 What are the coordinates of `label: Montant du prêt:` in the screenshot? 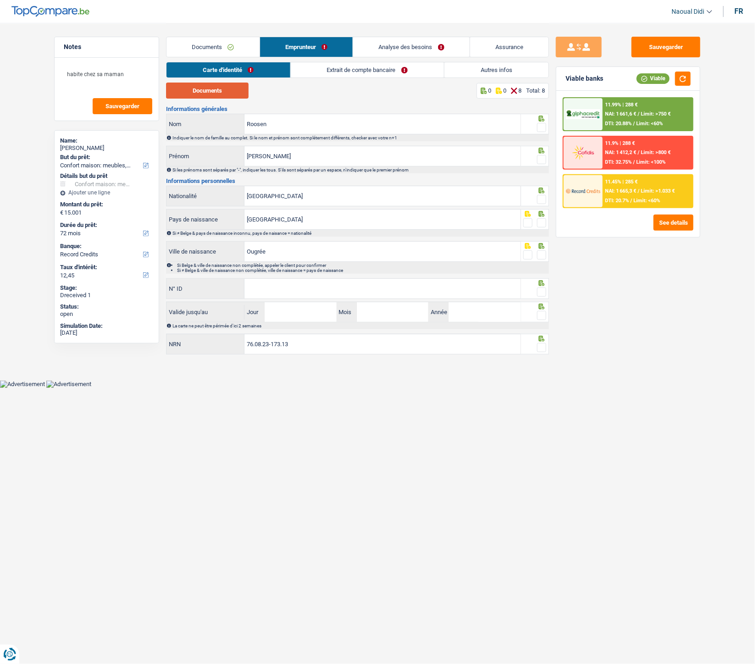 It's located at (106, 205).